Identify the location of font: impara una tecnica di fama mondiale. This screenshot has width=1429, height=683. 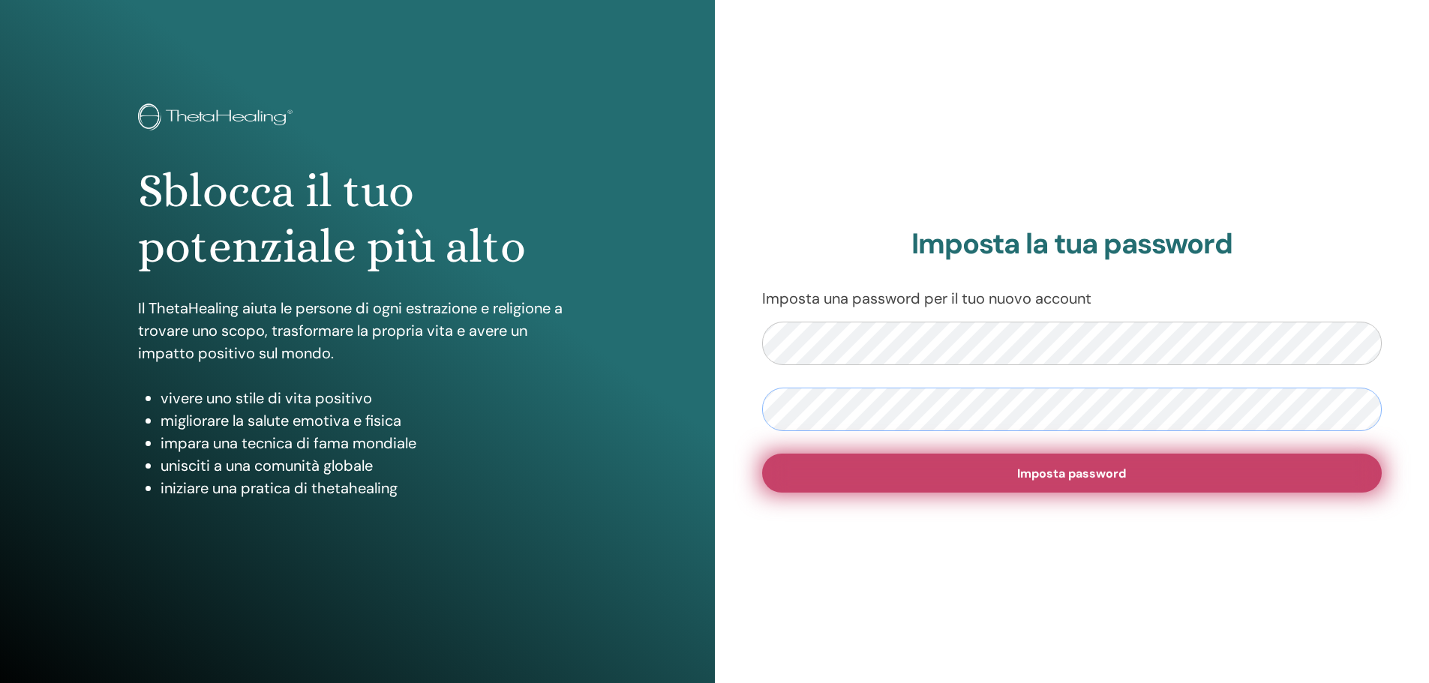
(288, 443).